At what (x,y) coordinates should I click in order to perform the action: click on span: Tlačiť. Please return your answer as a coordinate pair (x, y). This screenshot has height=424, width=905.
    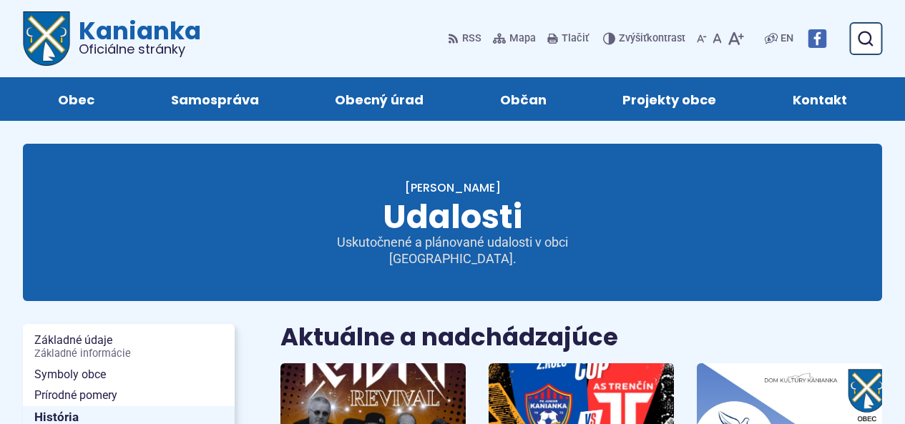
    Looking at the image, I should click on (575, 39).